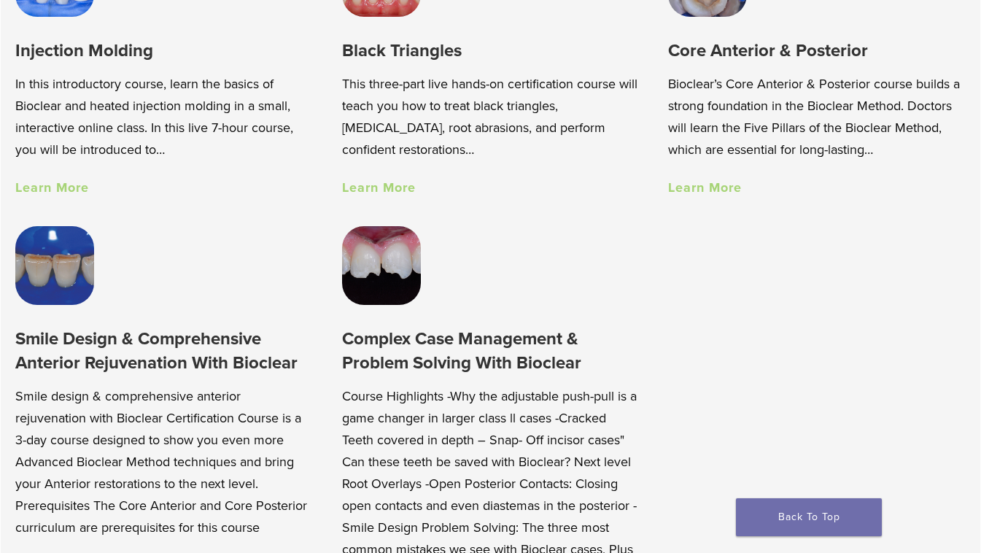  Describe the element at coordinates (491, 117) in the screenshot. I see `p: This three-part live hands-on certification course will teach you how to treat black triangles, [...` at that location.